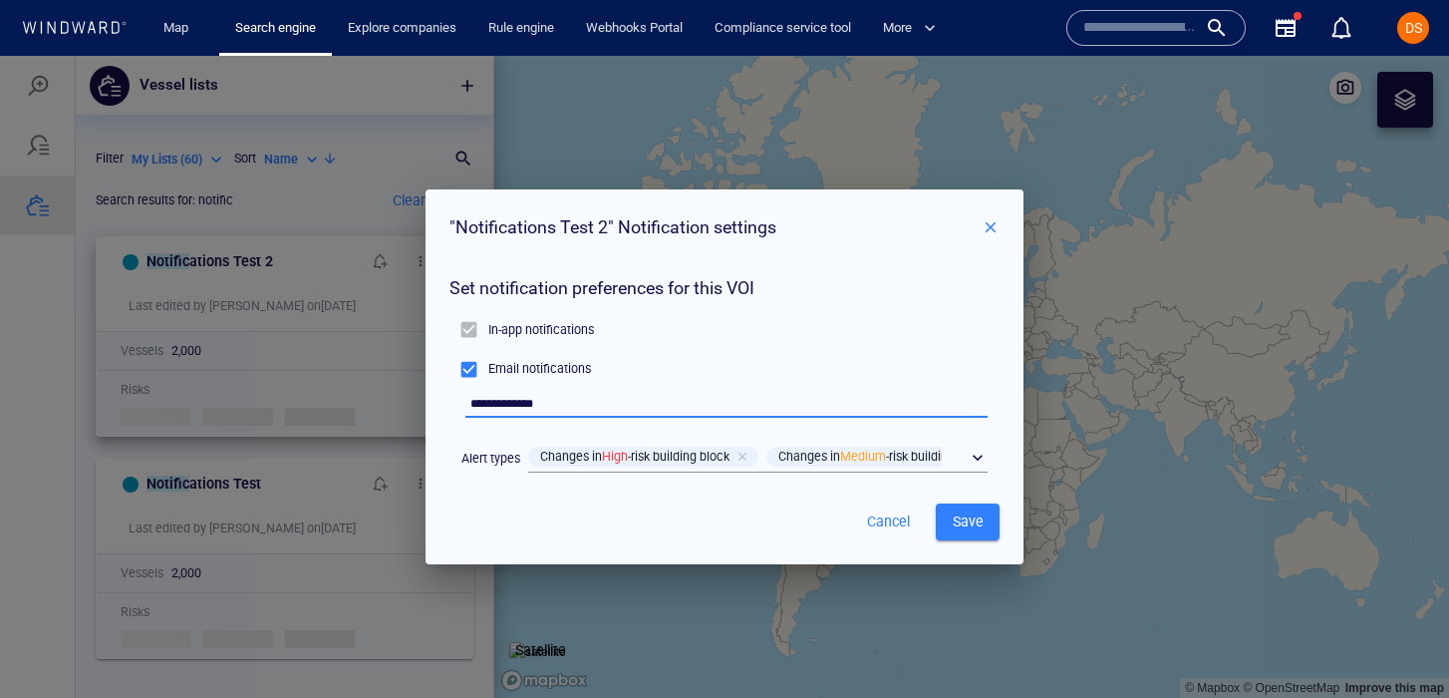 Image resolution: width=1449 pixels, height=698 pixels. What do you see at coordinates (275, 28) in the screenshot?
I see `a: Search engine` at bounding box center [275, 28].